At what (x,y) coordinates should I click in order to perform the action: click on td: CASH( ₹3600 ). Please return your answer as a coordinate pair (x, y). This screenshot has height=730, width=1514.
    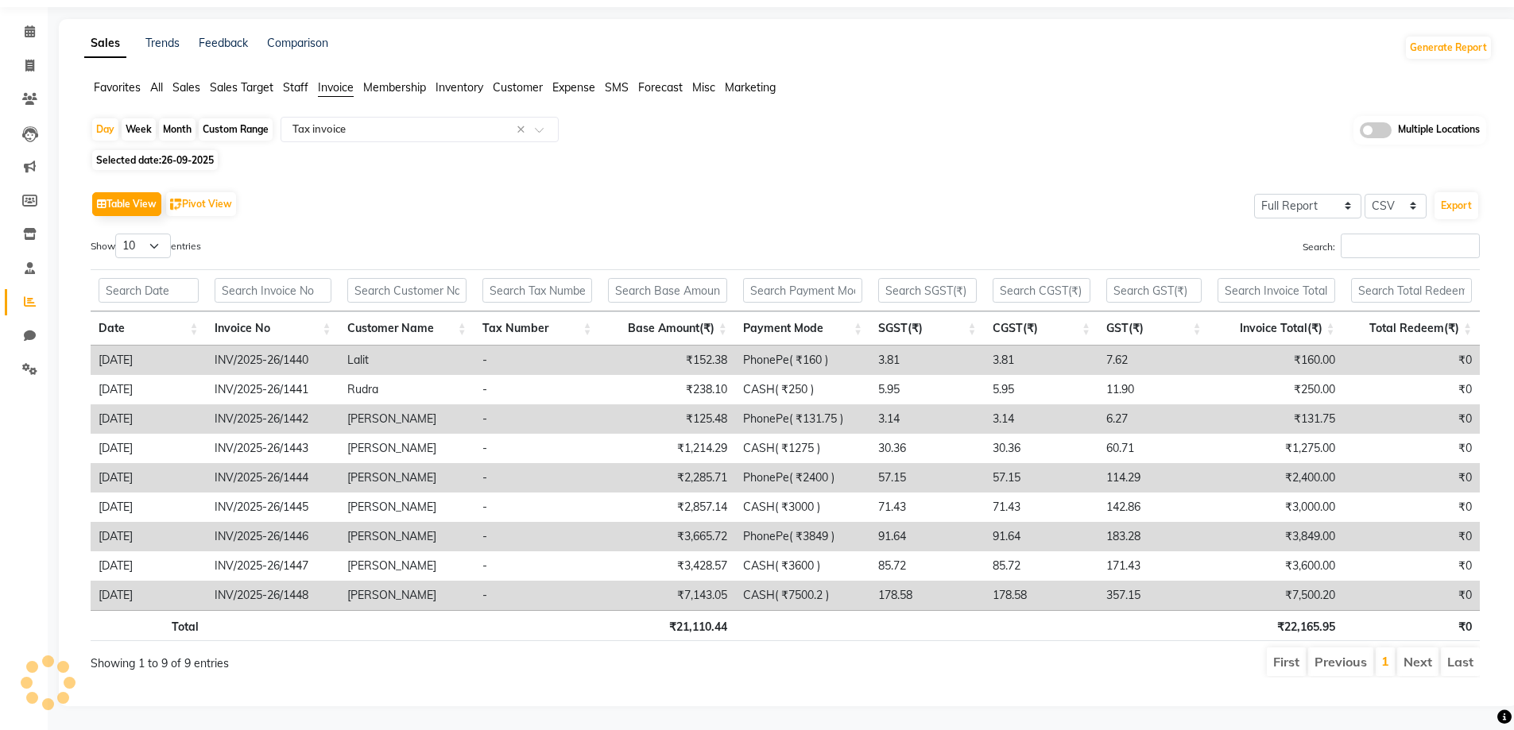
    Looking at the image, I should click on (802, 566).